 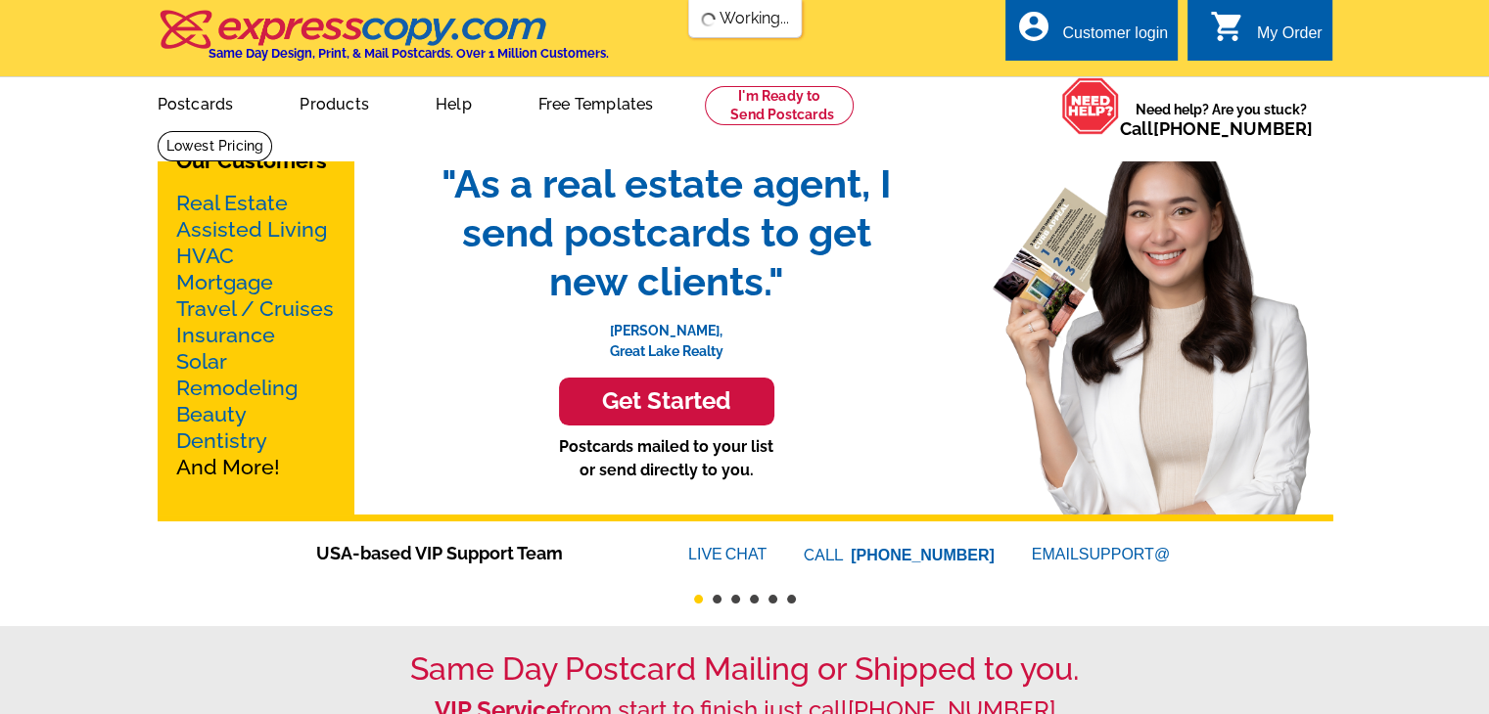 I want to click on a: account_circle Customer login, so click(x=1091, y=33).